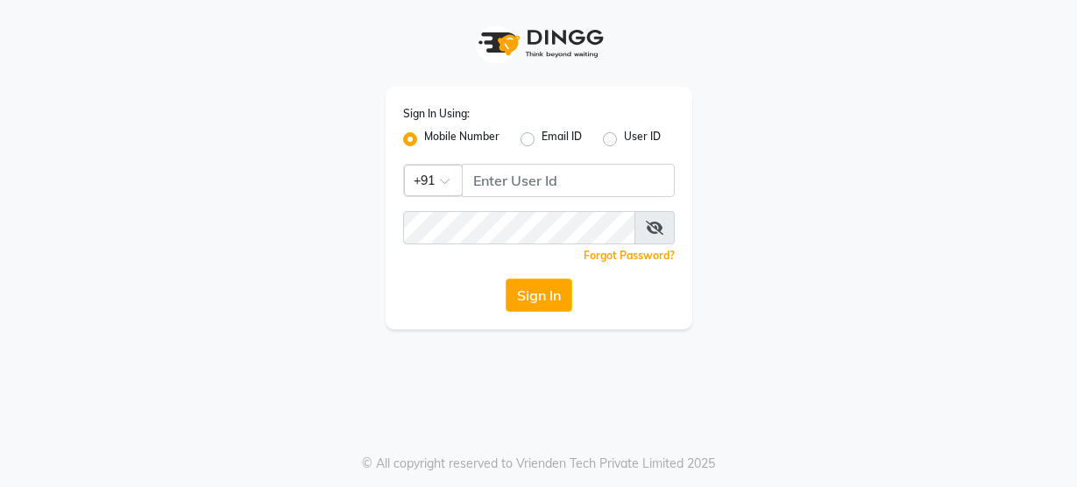 Image resolution: width=1077 pixels, height=487 pixels. Describe the element at coordinates (539, 295) in the screenshot. I see `button: Sign In` at that location.